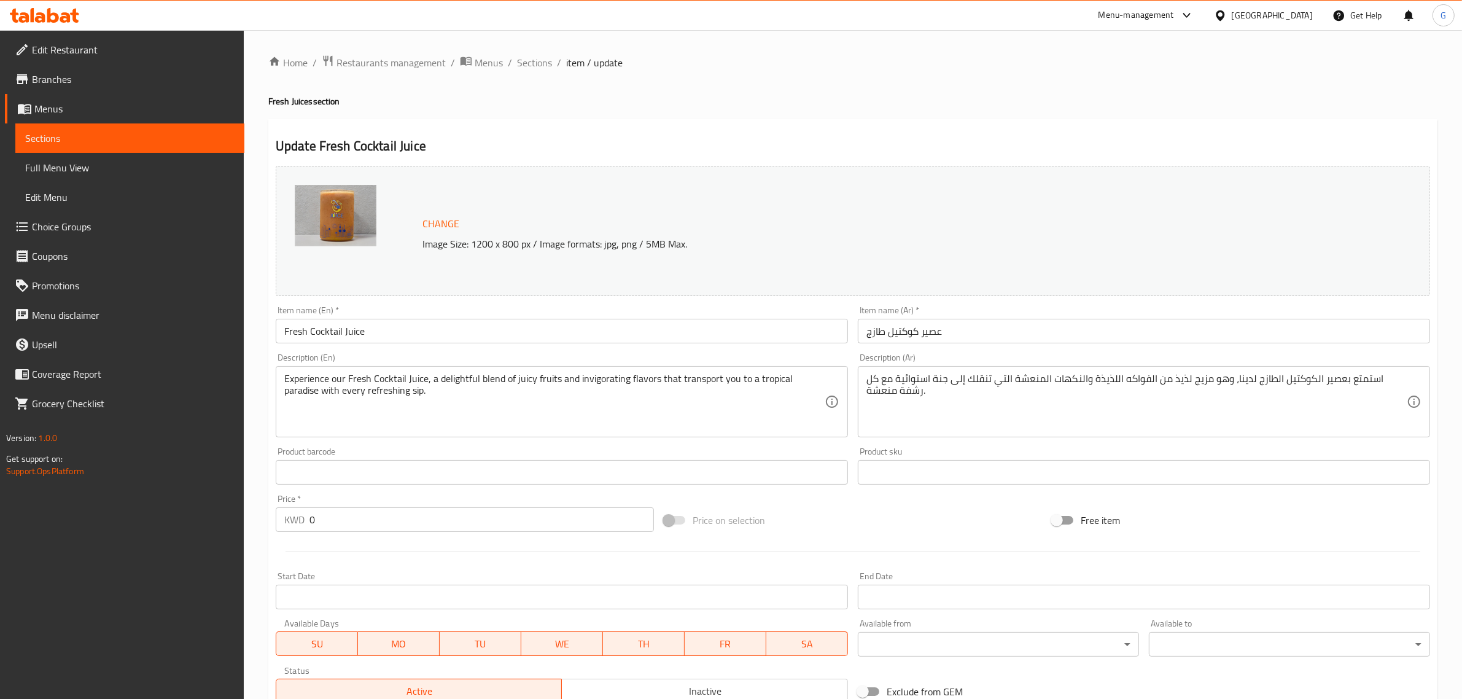 Image resolution: width=1462 pixels, height=699 pixels. Describe the element at coordinates (481, 520) in the screenshot. I see `input: Please enter price` at that location.